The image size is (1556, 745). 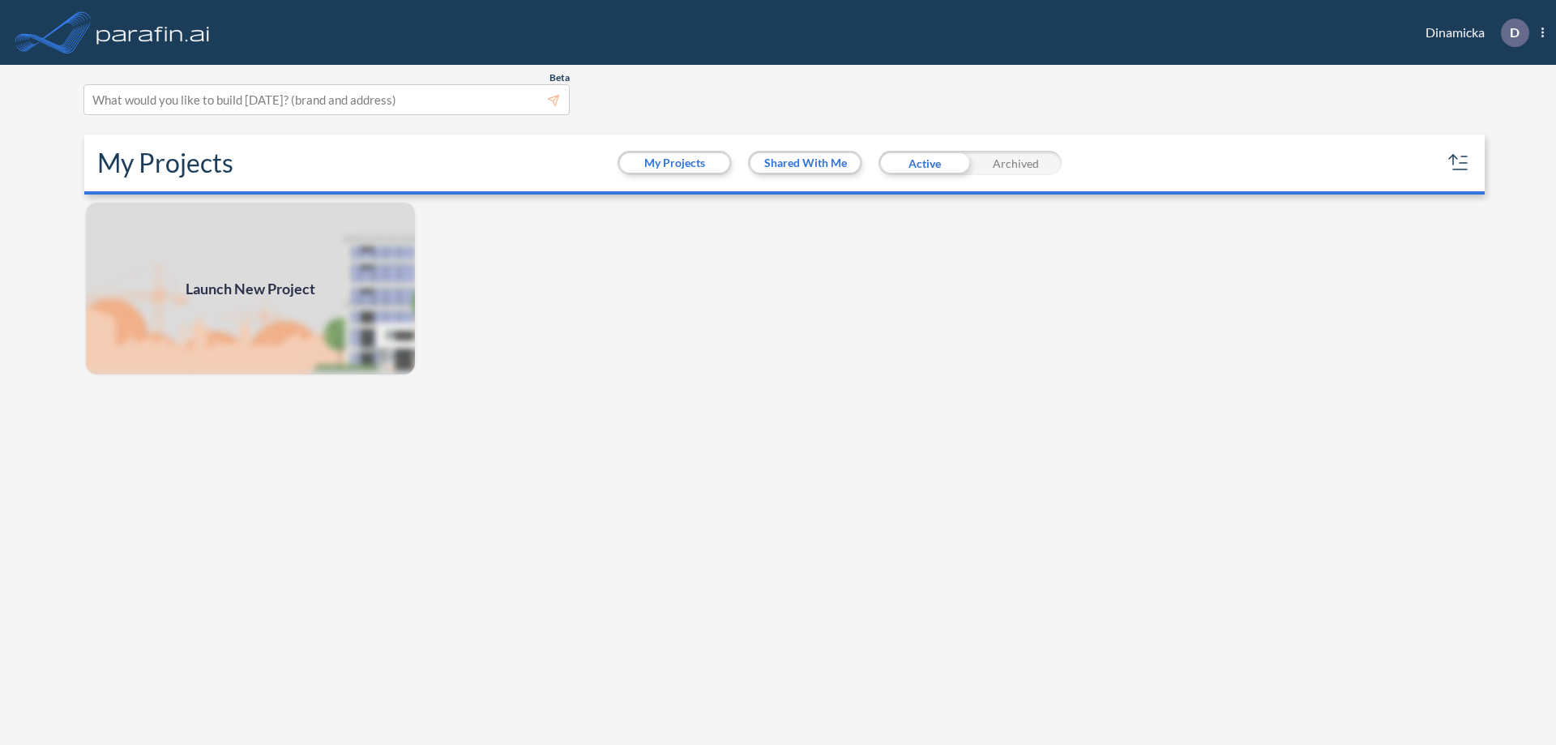 What do you see at coordinates (559, 78) in the screenshot?
I see `span: Beta` at bounding box center [559, 78].